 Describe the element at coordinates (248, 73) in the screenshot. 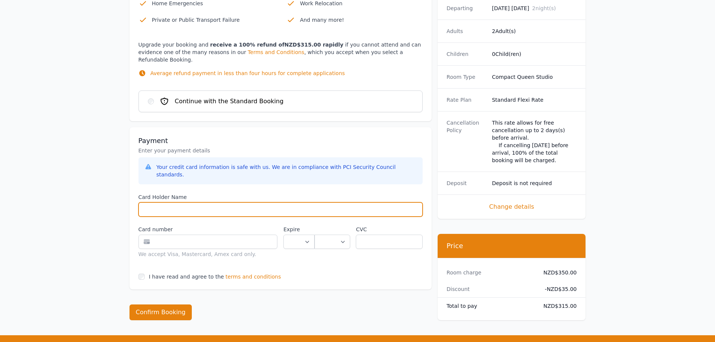

I see `p: Average refund payment in less than four hours for complete applications` at that location.